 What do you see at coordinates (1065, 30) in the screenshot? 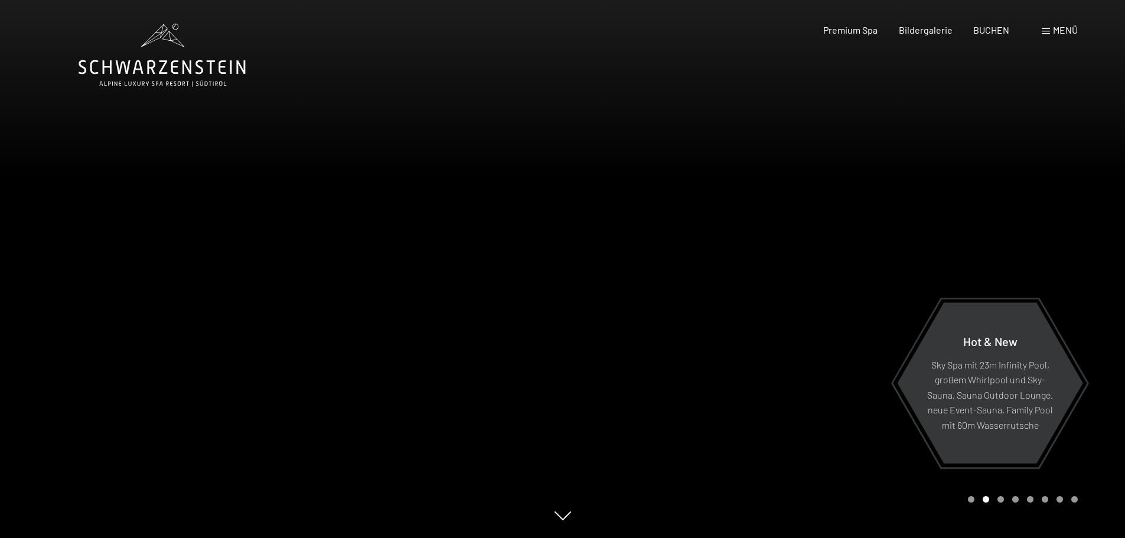
I see `span: Menü` at bounding box center [1065, 30].